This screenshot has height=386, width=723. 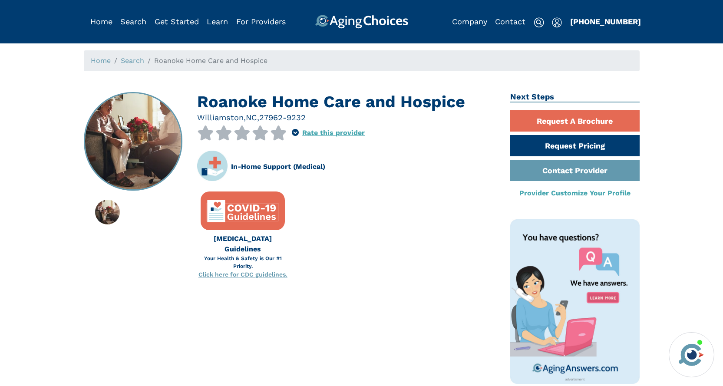 I want to click on a: For Providers, so click(x=261, y=21).